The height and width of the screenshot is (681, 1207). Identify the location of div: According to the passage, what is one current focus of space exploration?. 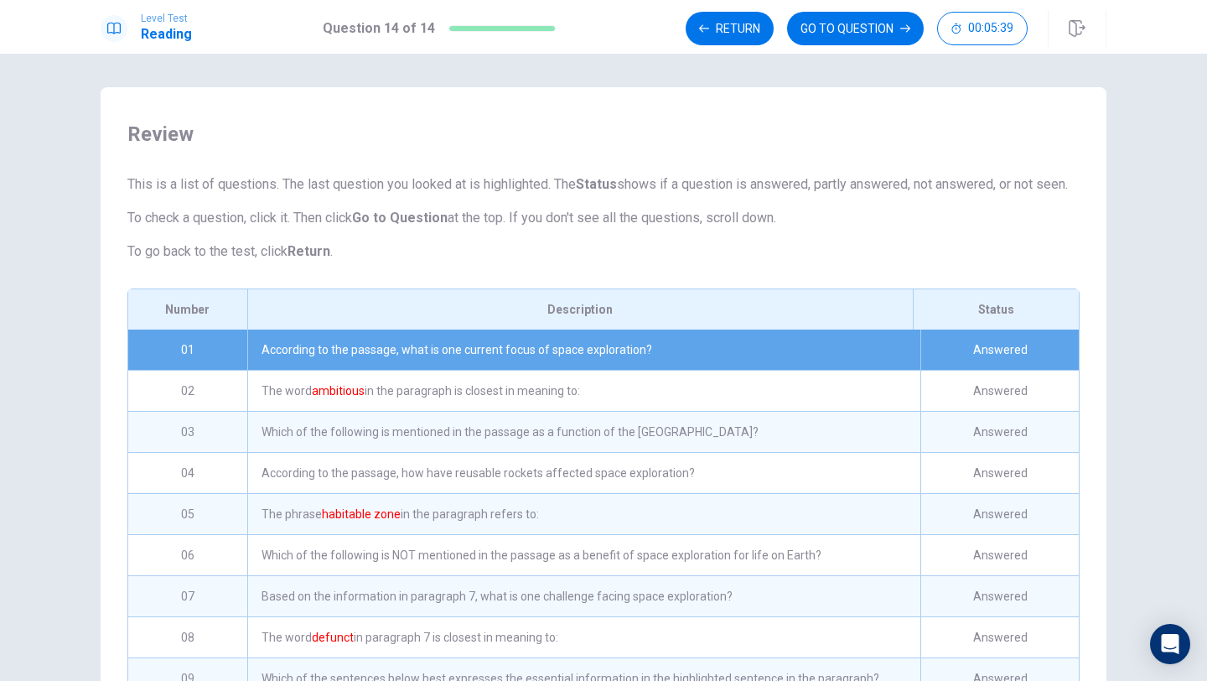
(584, 350).